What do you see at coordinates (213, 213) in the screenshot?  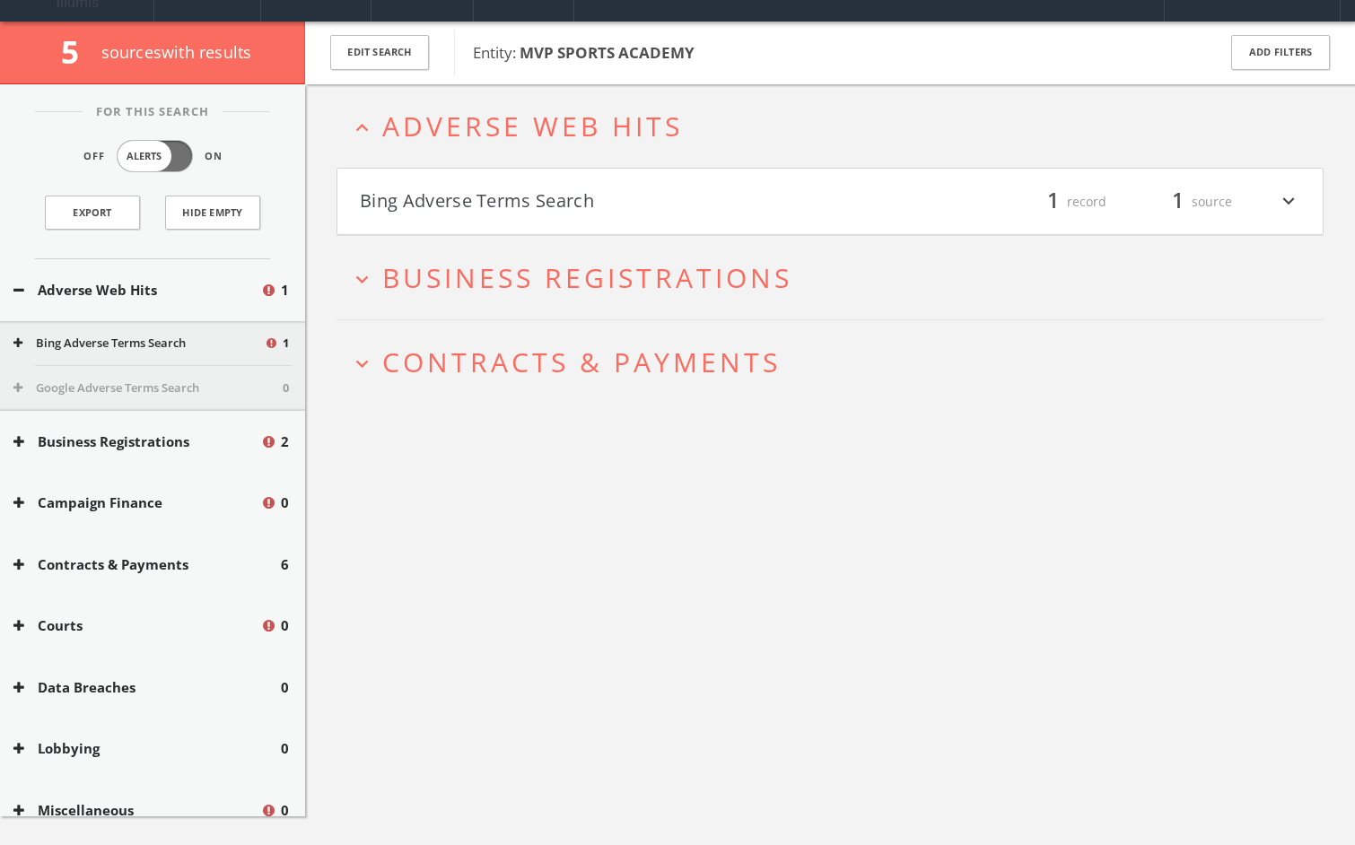 I see `button: Hide Empty` at bounding box center [213, 213].